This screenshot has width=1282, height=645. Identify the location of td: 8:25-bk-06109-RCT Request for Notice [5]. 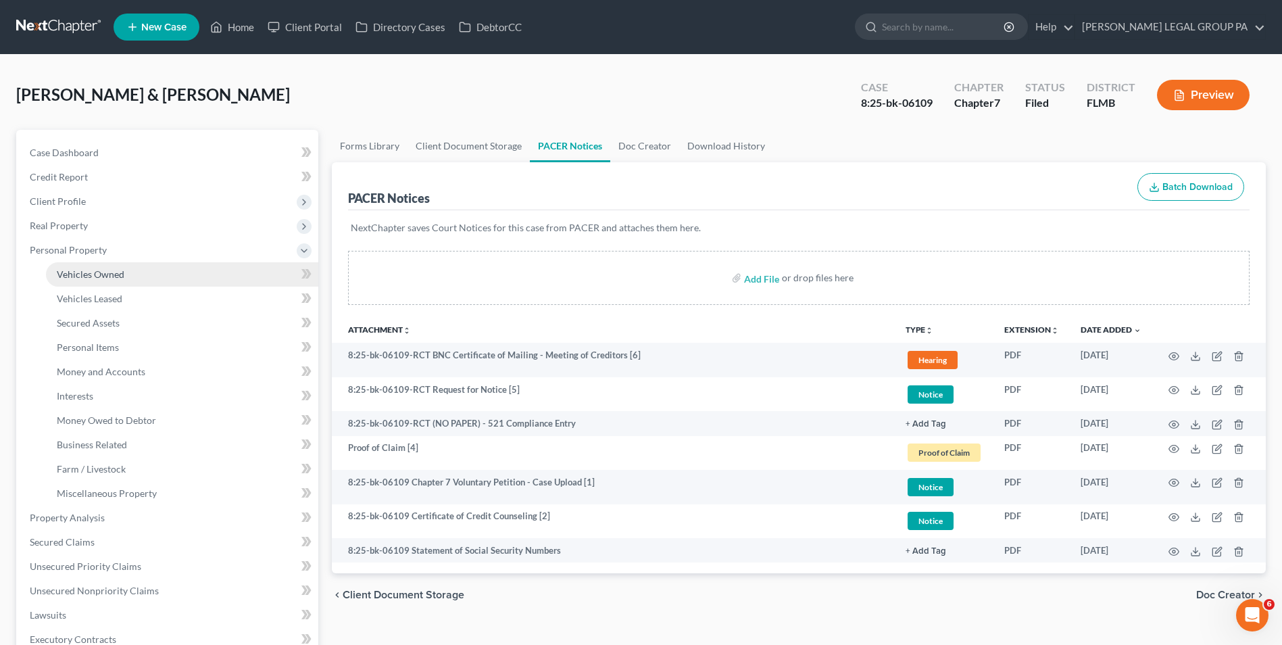
(613, 394).